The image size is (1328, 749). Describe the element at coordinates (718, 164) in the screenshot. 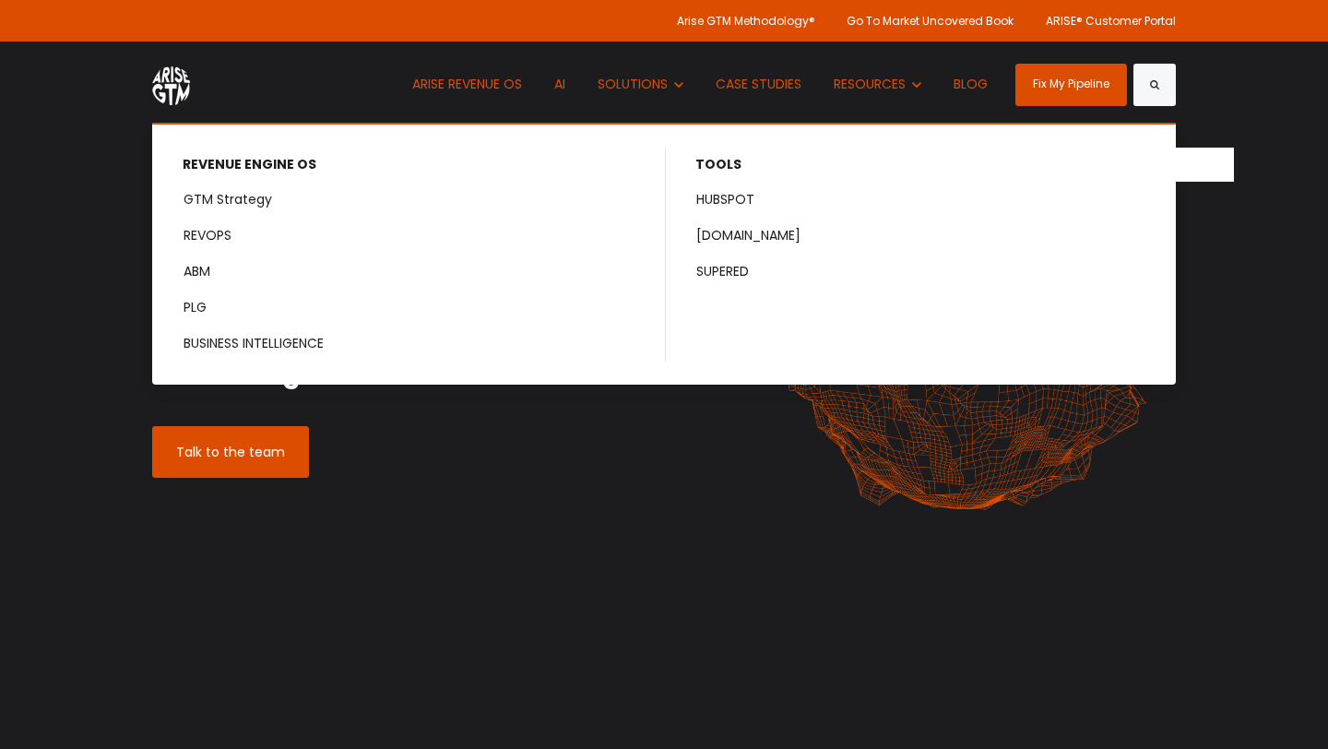

I see `span: TOOLS` at that location.